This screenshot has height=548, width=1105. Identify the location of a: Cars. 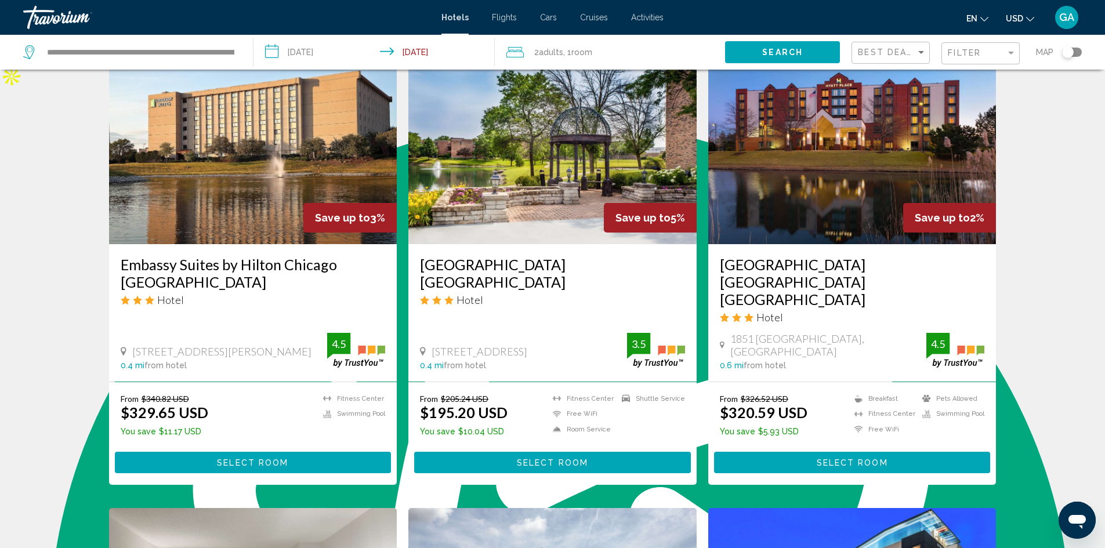
(548, 17).